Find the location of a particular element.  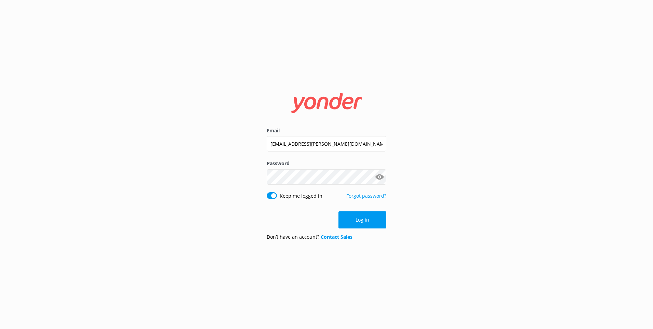

a: Forgot password? is located at coordinates (366, 195).